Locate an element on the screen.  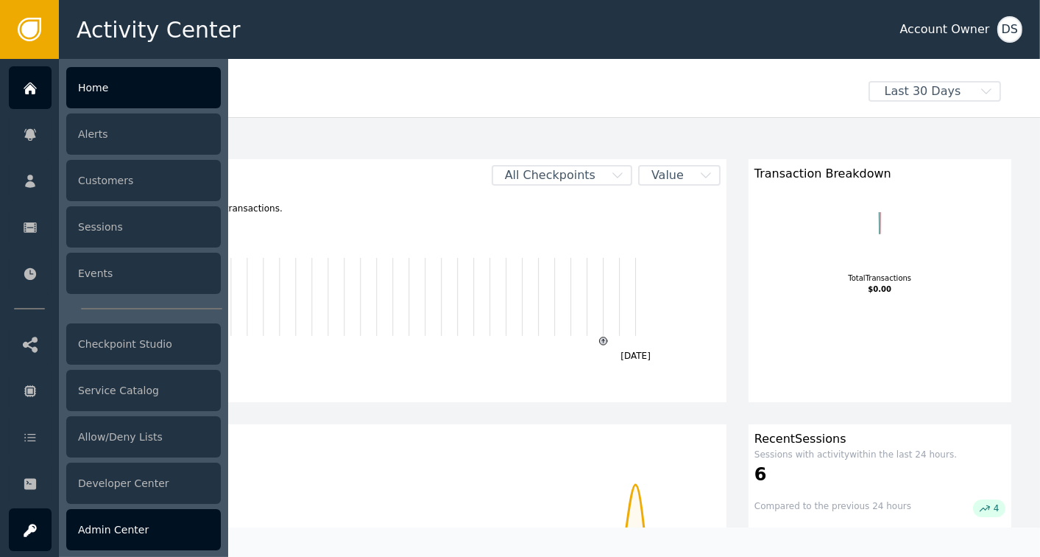
div: Account Owner is located at coordinates (945, 29).